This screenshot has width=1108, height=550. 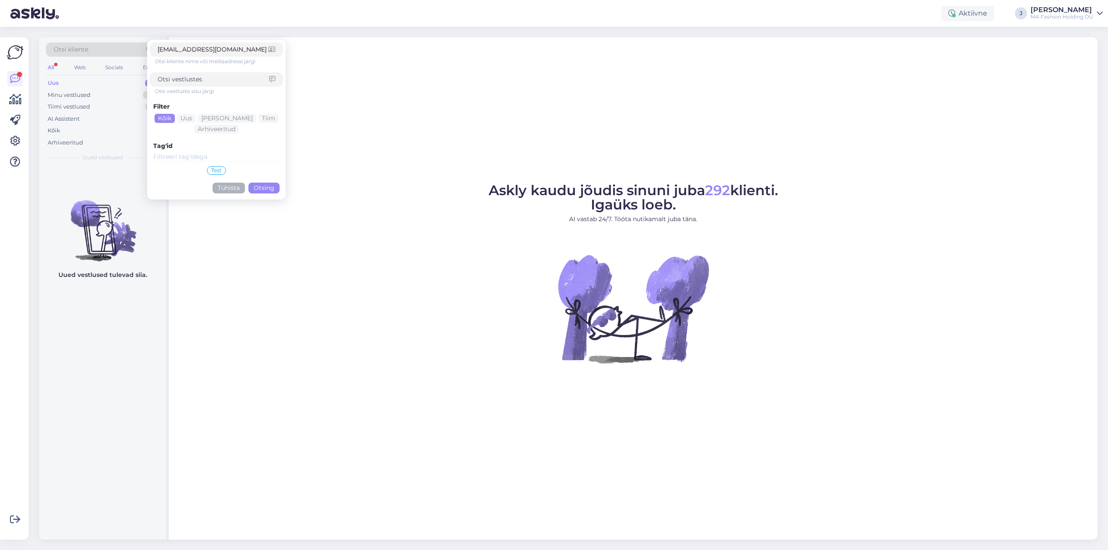 What do you see at coordinates (219, 61) in the screenshot?
I see `div: Otsi kliente nime või meiliaadressi järgi` at bounding box center [219, 61].